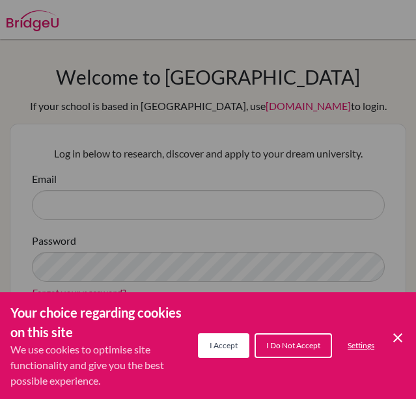  Describe the element at coordinates (398, 338) in the screenshot. I see `button: Save and close` at that location.